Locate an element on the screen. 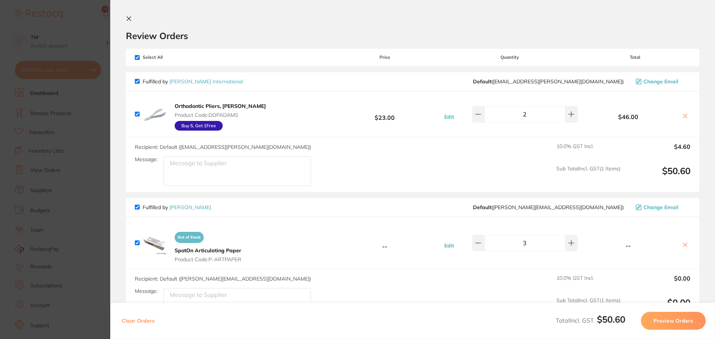 This screenshot has width=715, height=339. span: restocq@livingstone.com.au is located at coordinates (548, 82).